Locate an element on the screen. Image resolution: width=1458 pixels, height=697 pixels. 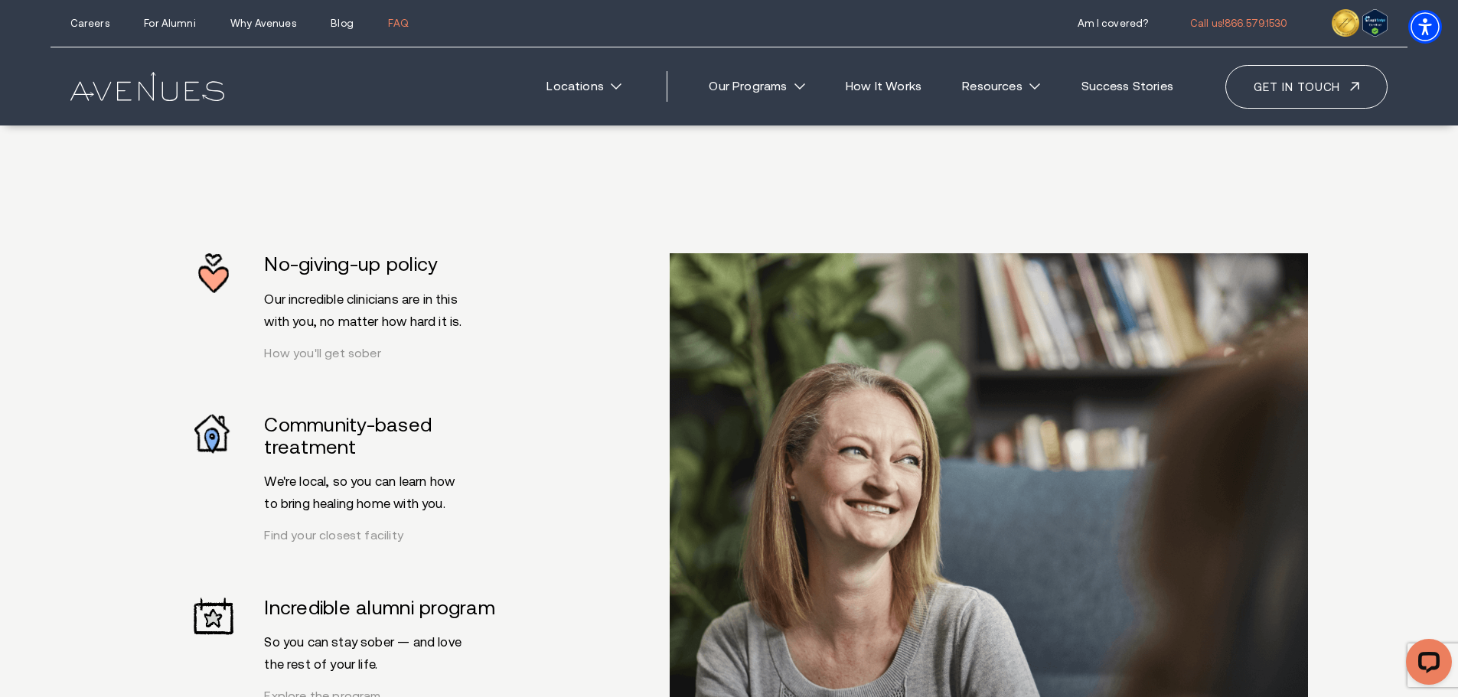
button: Open LiveChat chat widget is located at coordinates (35, 29).